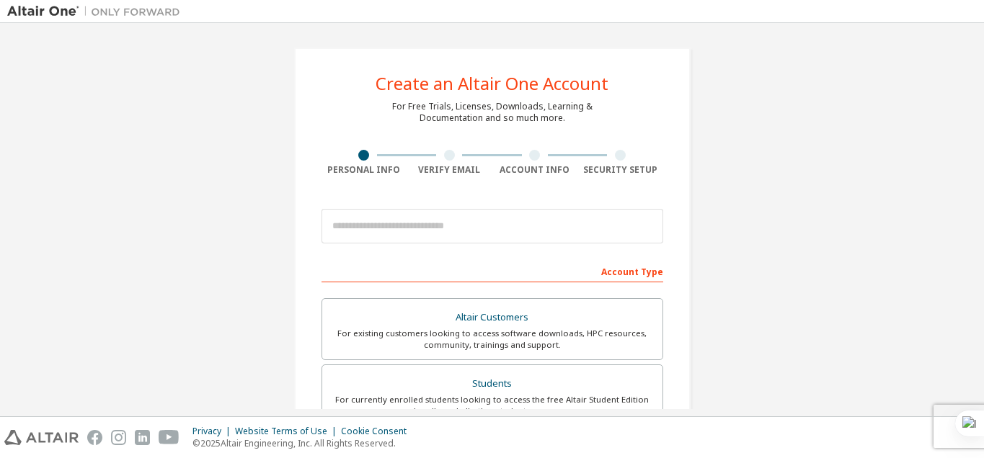 The height and width of the screenshot is (458, 984). What do you see at coordinates (94, 438) in the screenshot?
I see `img: facebook.svg` at bounding box center [94, 438].